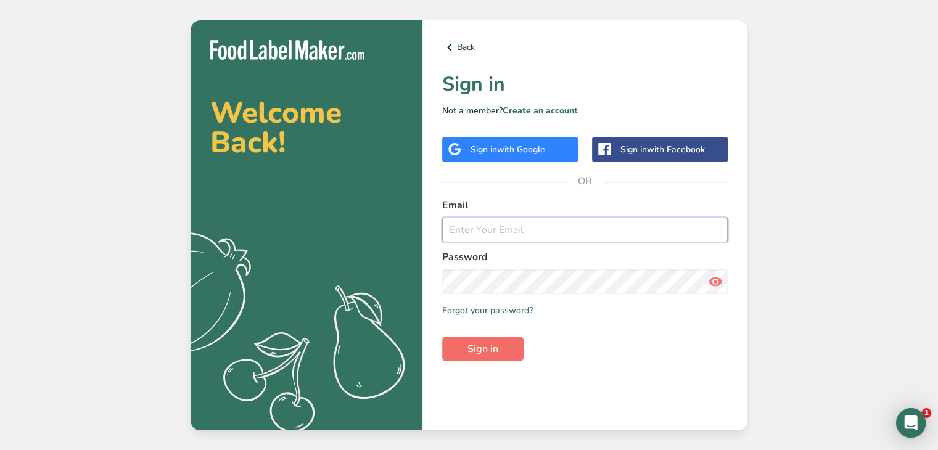  I want to click on span: 1, so click(926, 413).